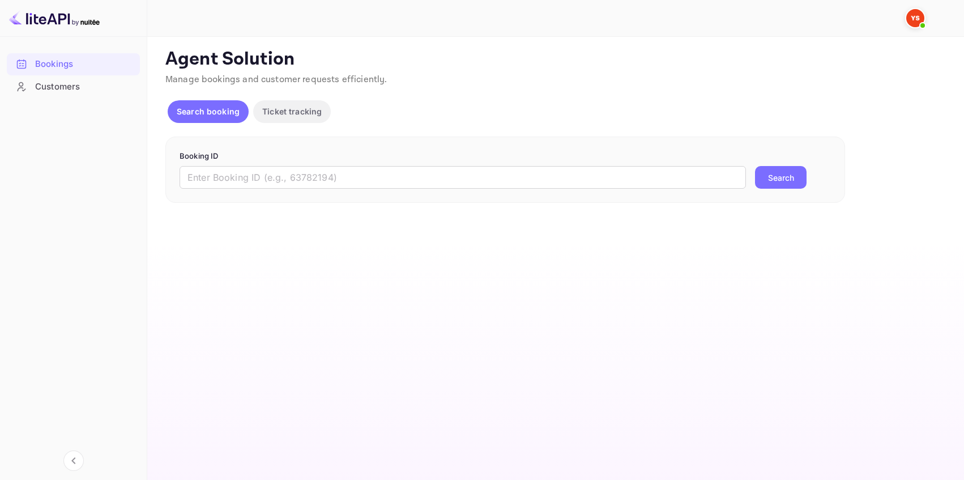 The width and height of the screenshot is (964, 480). Describe the element at coordinates (74, 460) in the screenshot. I see `button: Collapse navigation` at that location.